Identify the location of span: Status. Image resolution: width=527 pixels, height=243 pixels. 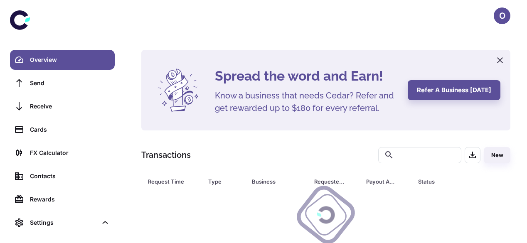
(450, 182).